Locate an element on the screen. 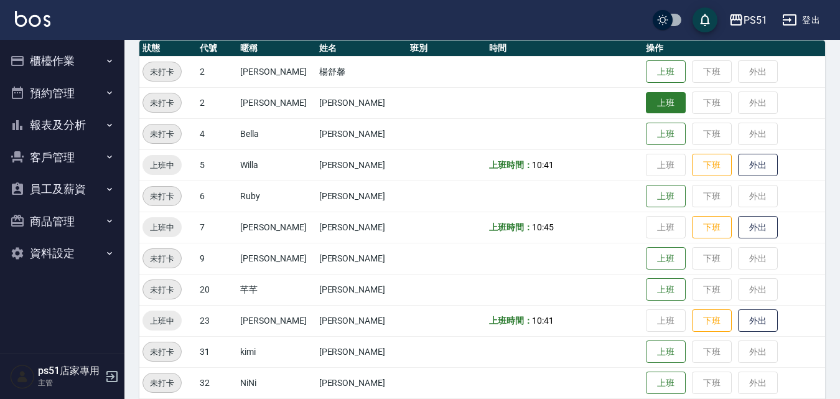  td: 32 is located at coordinates (217, 383).